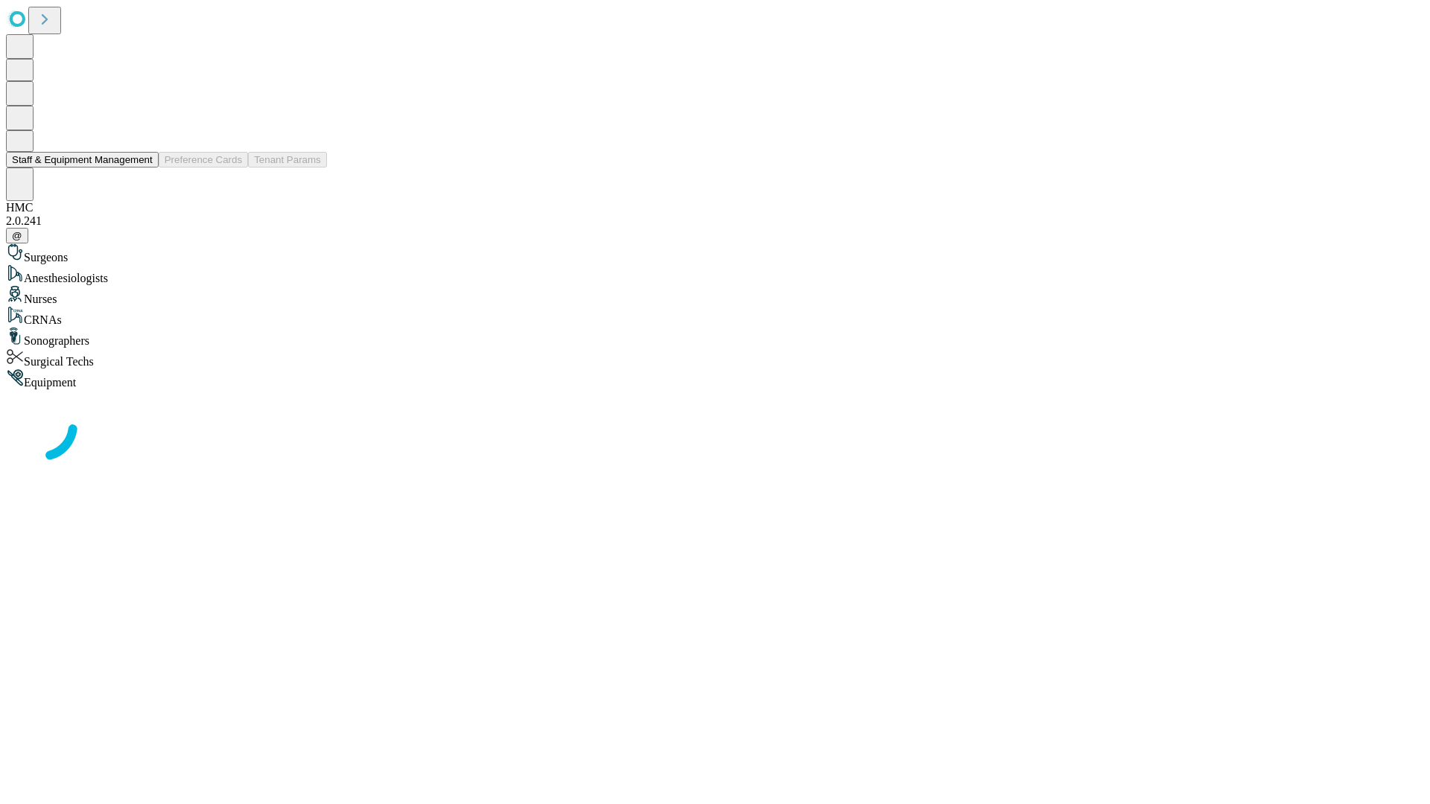  I want to click on div: Surgeons, so click(715, 254).